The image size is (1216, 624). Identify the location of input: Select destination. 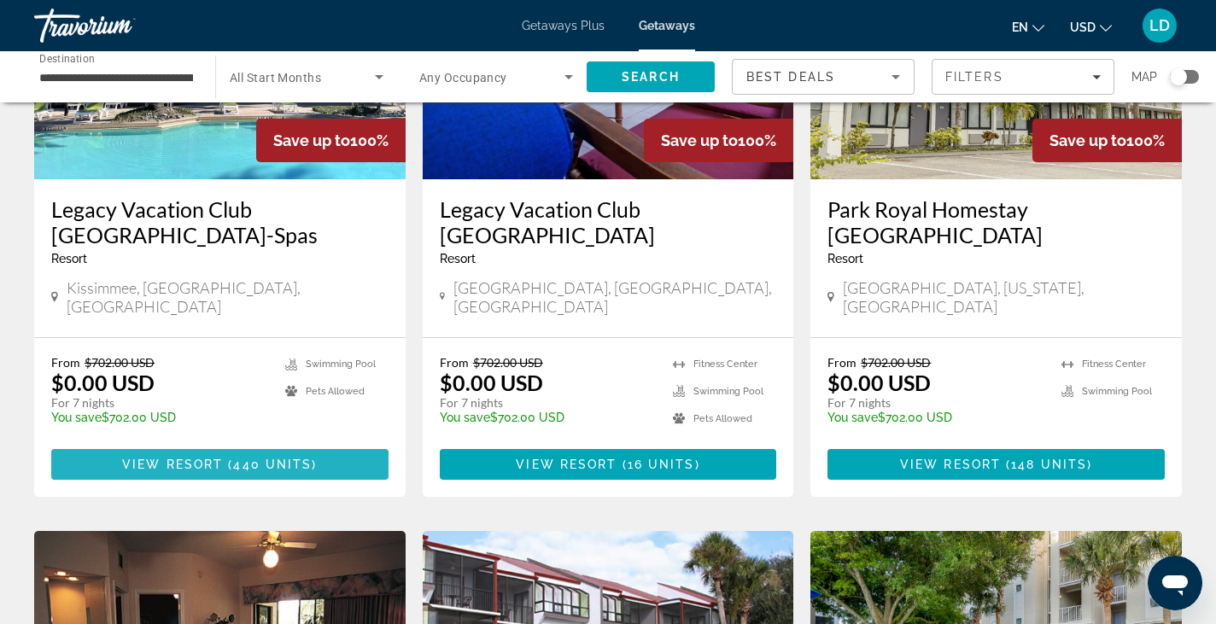
(116, 78).